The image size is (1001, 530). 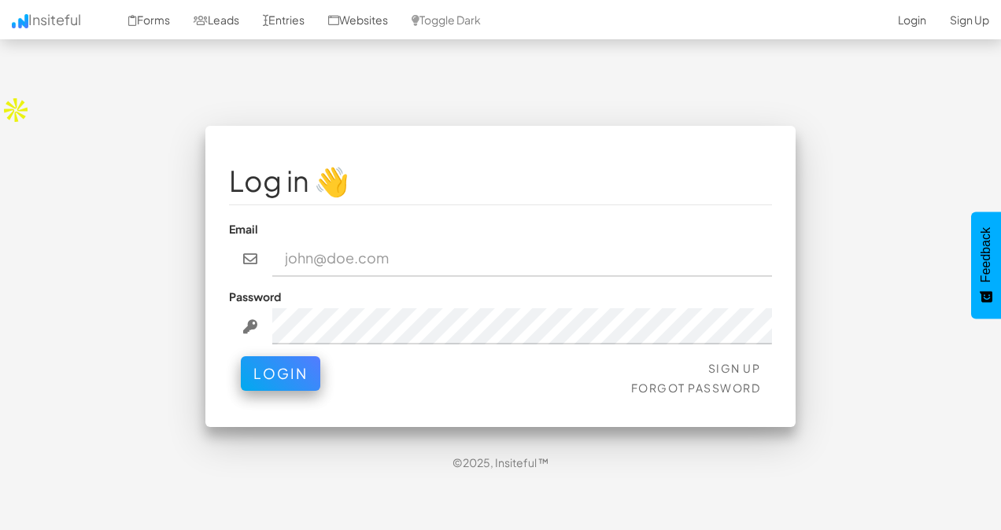 What do you see at coordinates (986, 265) in the screenshot?
I see `button: Feedback - Show survey` at bounding box center [986, 265].